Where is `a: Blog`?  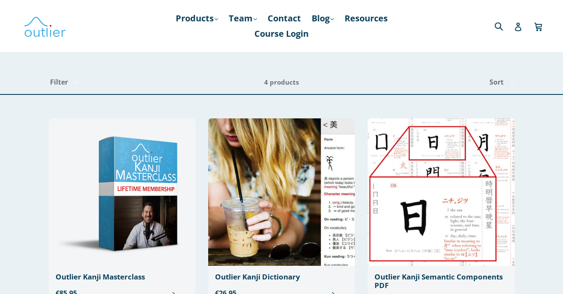 a: Blog is located at coordinates (323, 18).